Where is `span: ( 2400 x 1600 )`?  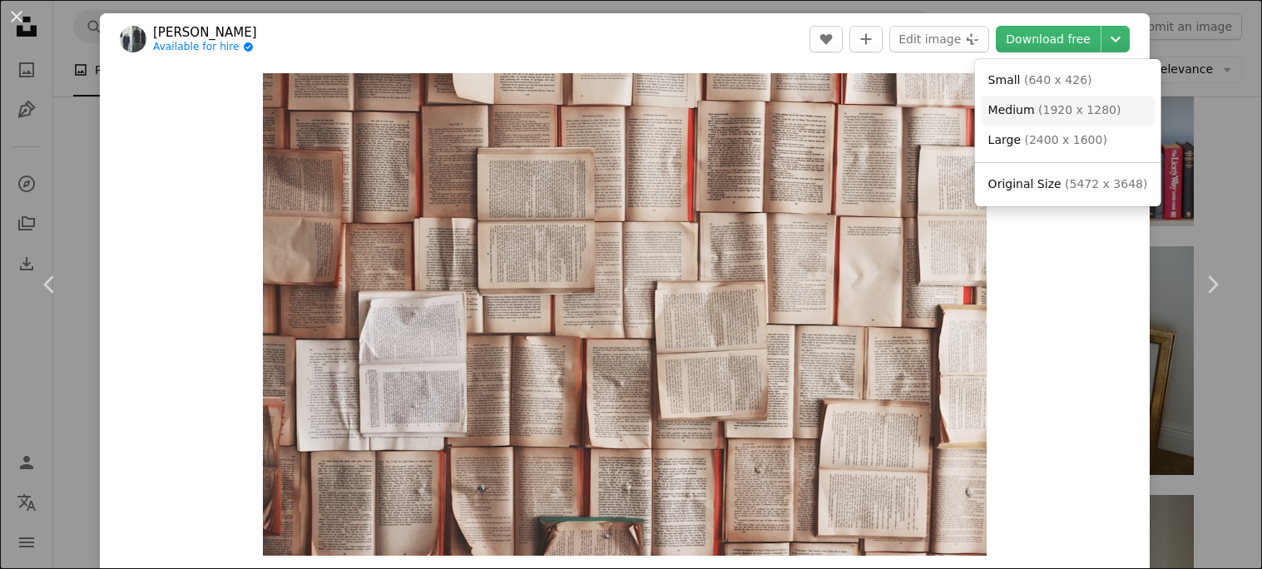 span: ( 2400 x 1600 ) is located at coordinates (1065, 140).